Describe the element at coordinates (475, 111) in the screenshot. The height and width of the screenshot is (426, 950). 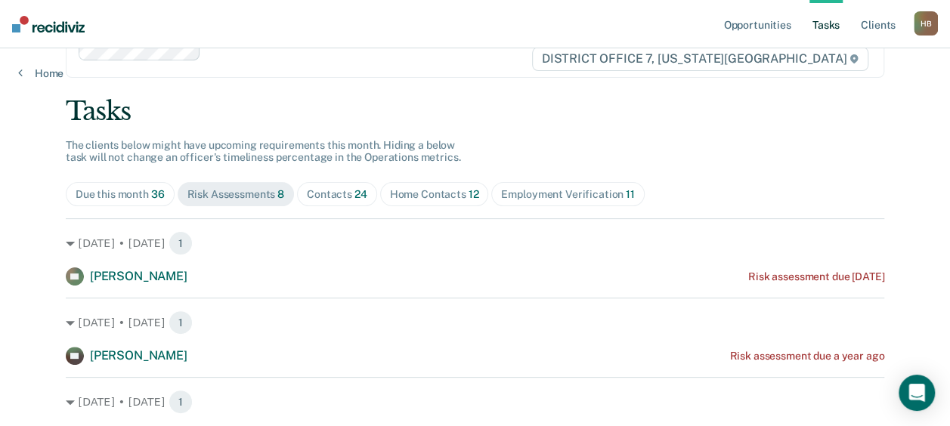
I see `div: Tasks` at that location.